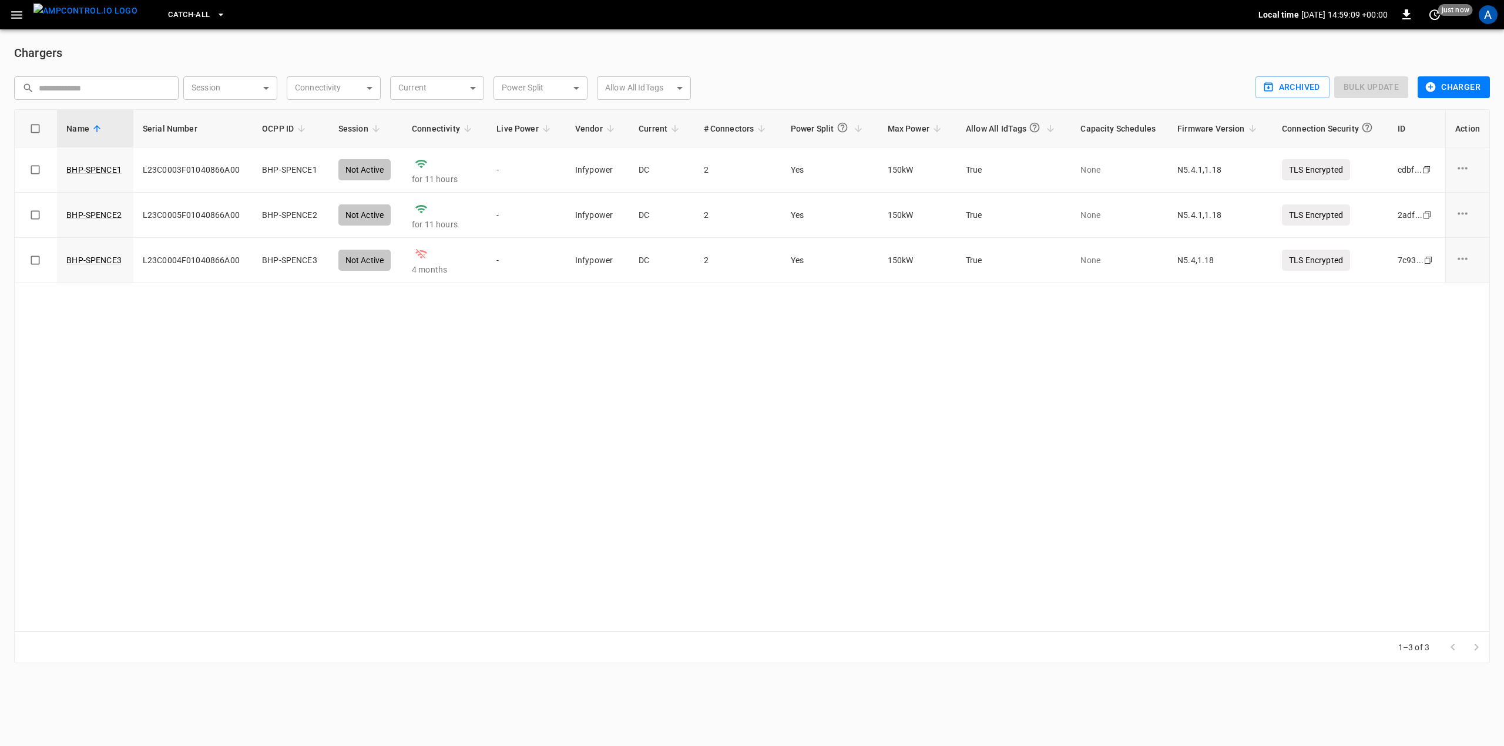  I want to click on td: N5.4,1.18, so click(1220, 260).